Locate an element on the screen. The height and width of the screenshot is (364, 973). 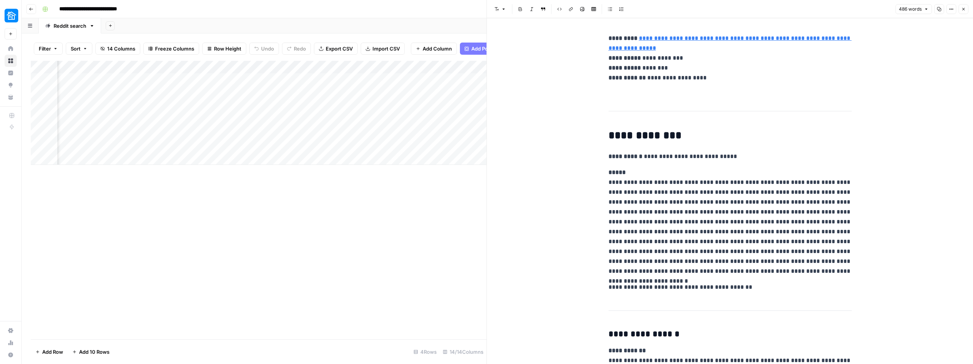
a: Usage is located at coordinates (11, 343).